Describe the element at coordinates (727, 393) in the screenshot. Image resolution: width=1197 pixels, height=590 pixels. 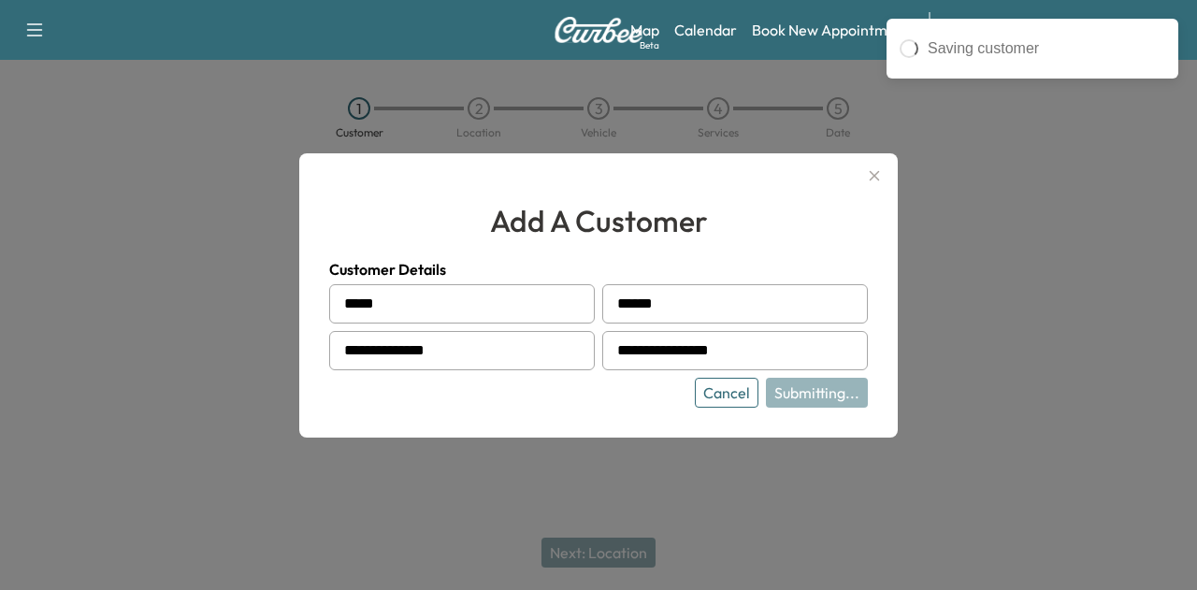
I see `button: Cancel` at that location.